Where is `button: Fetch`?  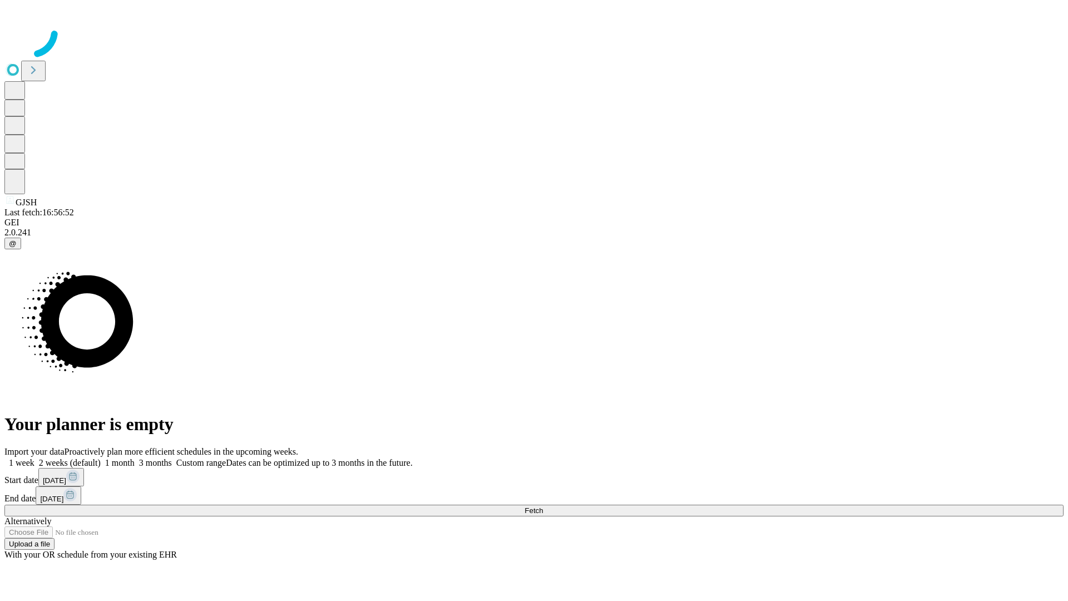
button: Fetch is located at coordinates (534, 510).